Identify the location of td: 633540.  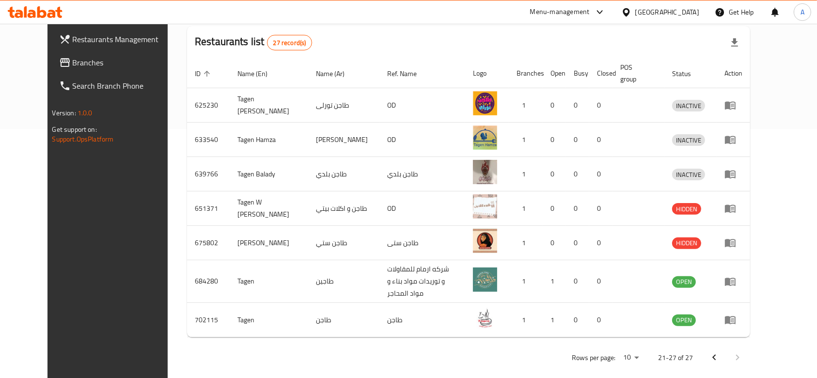
(208, 140).